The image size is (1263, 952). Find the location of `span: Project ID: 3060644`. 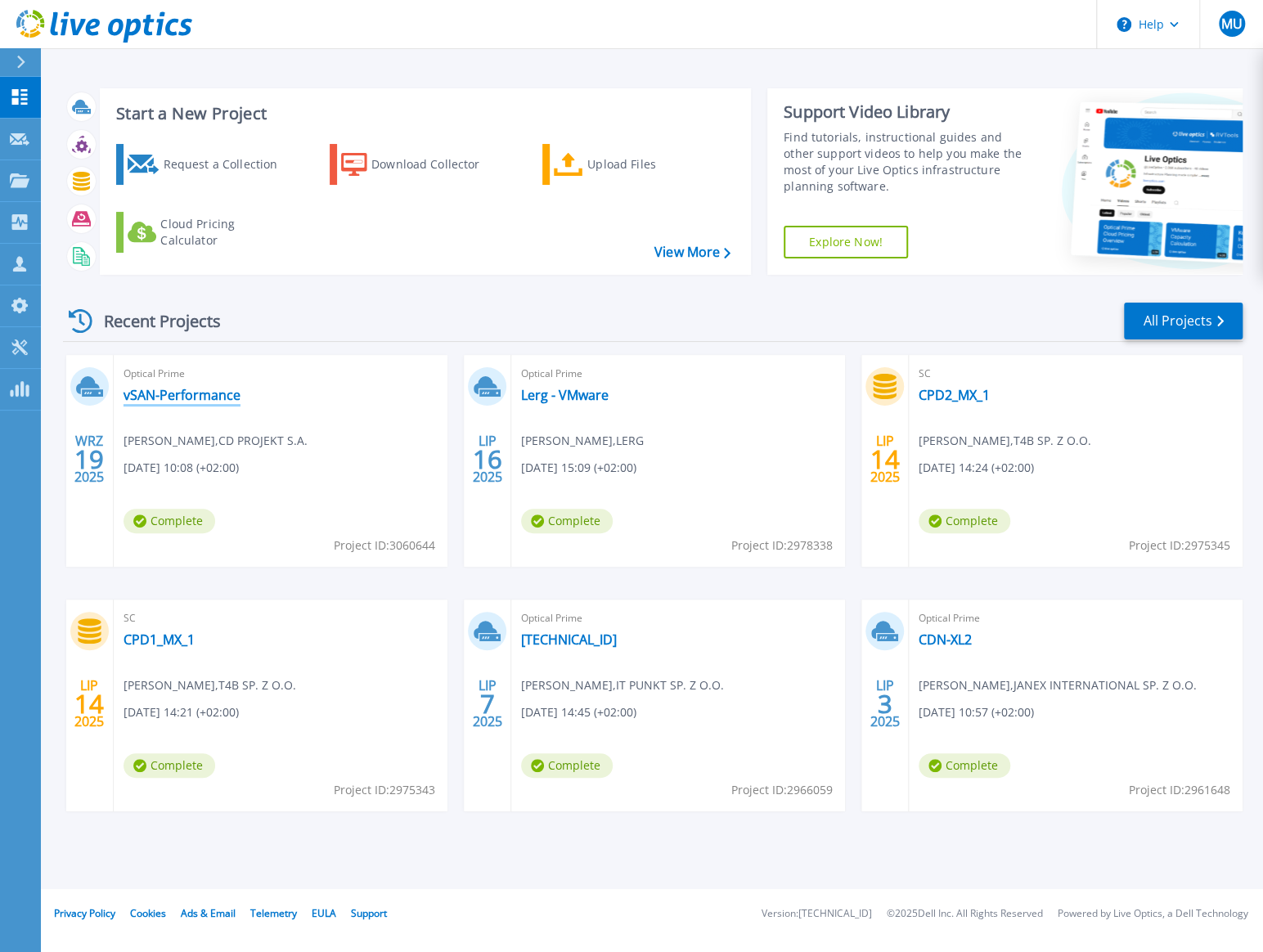

span: Project ID: 3060644 is located at coordinates (385, 546).